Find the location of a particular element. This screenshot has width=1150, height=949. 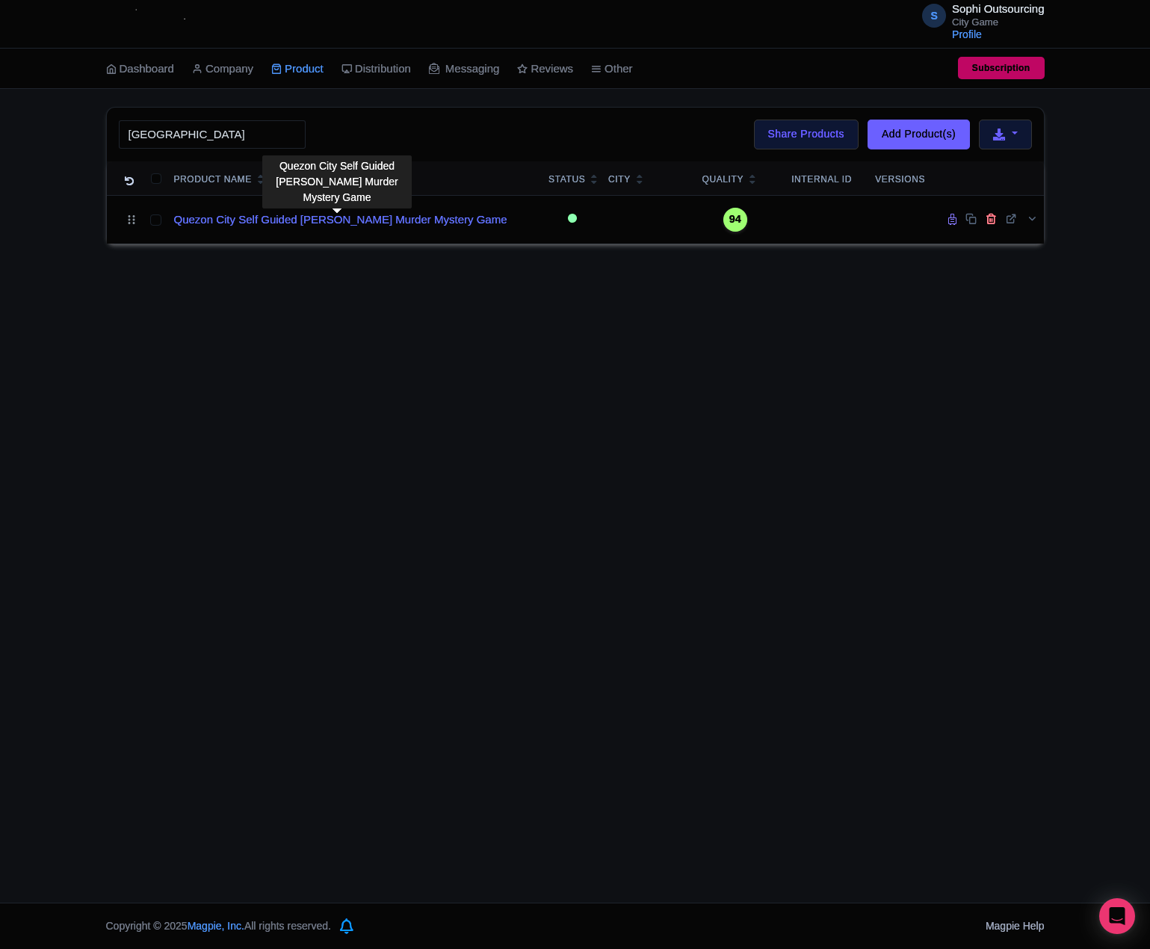

a: Company is located at coordinates (223, 69).